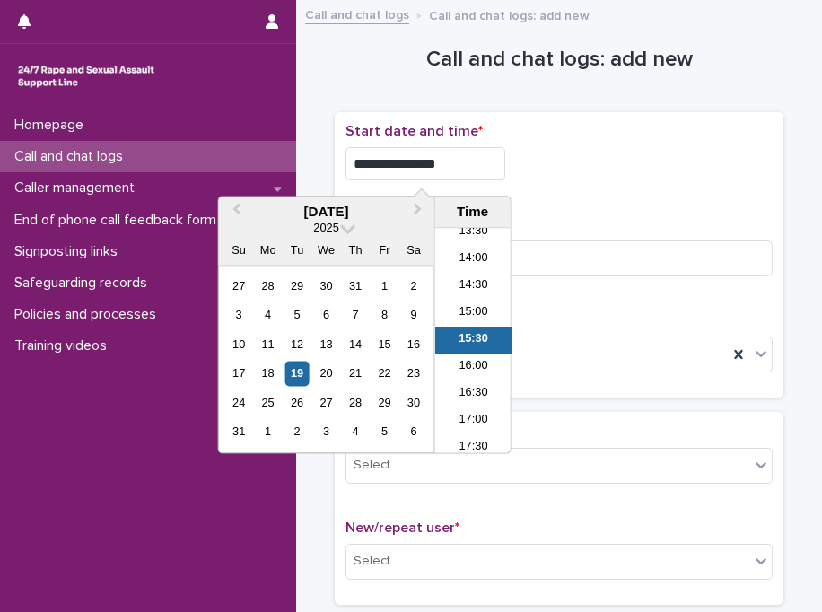 The width and height of the screenshot is (822, 612). What do you see at coordinates (268, 344) in the screenshot?
I see `div: Choose Monday, August 11th, 2025` at bounding box center [268, 344].